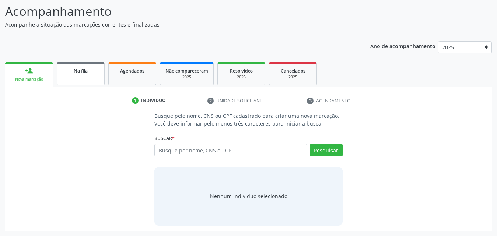  What do you see at coordinates (175, 11) in the screenshot?
I see `p: Acompanhamento` at bounding box center [175, 11].